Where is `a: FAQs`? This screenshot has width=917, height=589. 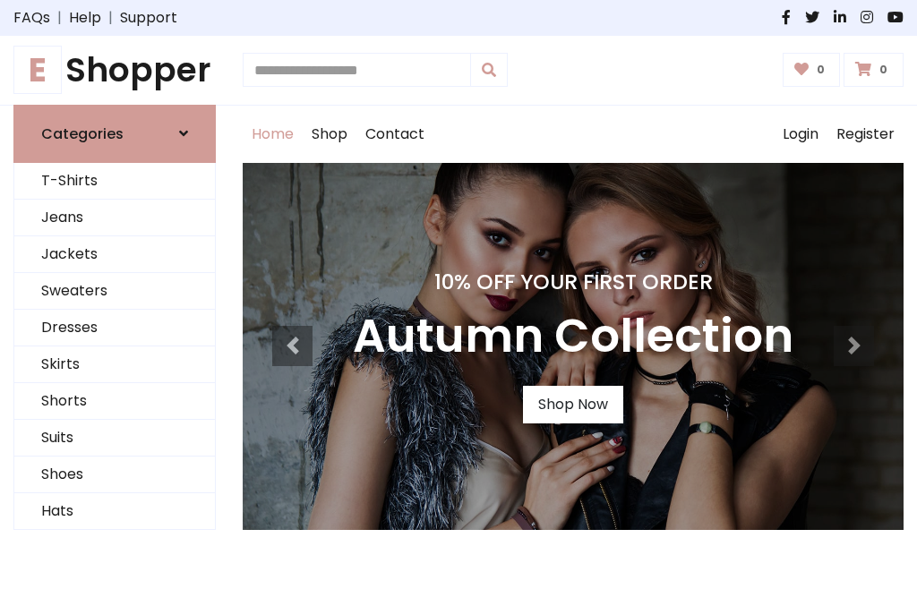
a: FAQs is located at coordinates (31, 18).